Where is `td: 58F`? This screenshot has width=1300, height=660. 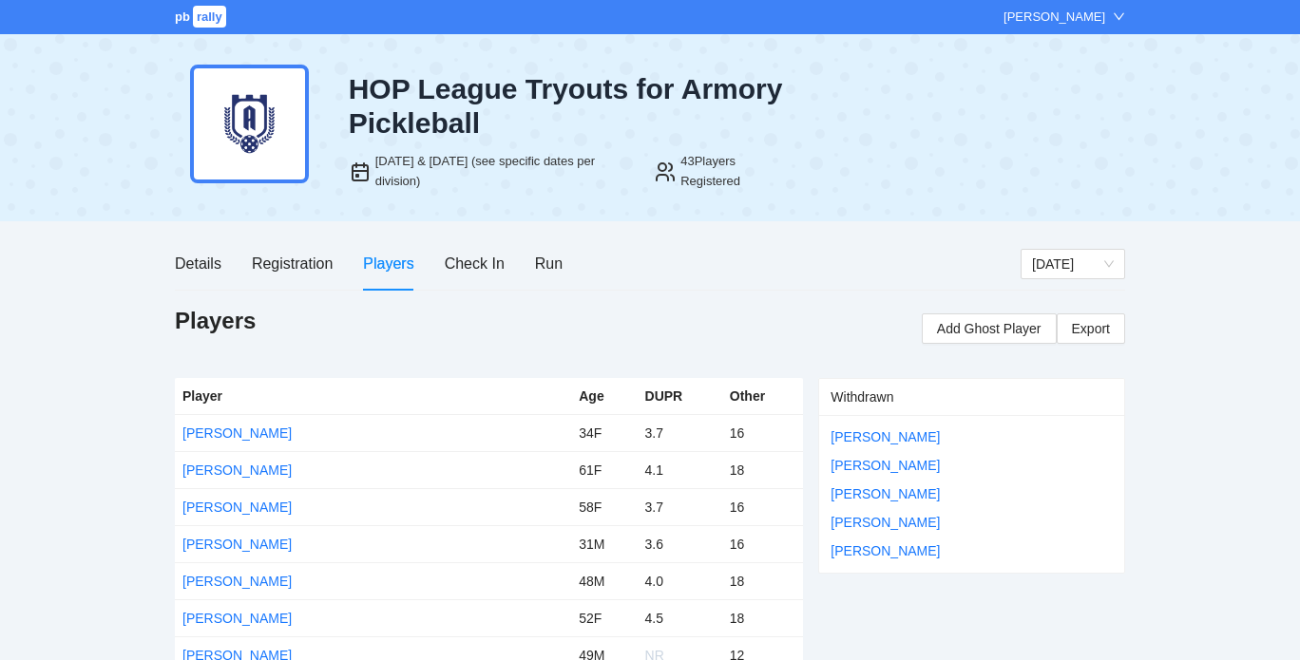 td: 58F is located at coordinates (603, 507).